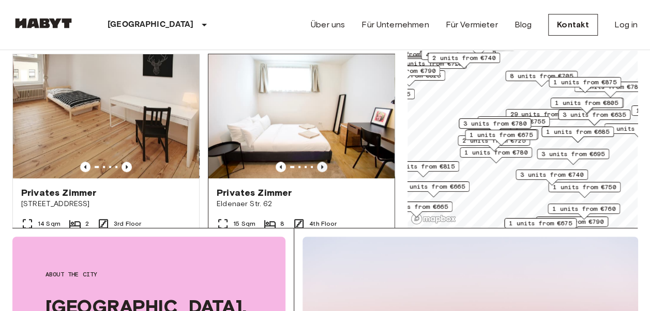 Image resolution: width=650 pixels, height=311 pixels. Describe the element at coordinates (301, 116) in the screenshot. I see `img: Marketing picture of unit DE-01-012-001-04H` at that location.